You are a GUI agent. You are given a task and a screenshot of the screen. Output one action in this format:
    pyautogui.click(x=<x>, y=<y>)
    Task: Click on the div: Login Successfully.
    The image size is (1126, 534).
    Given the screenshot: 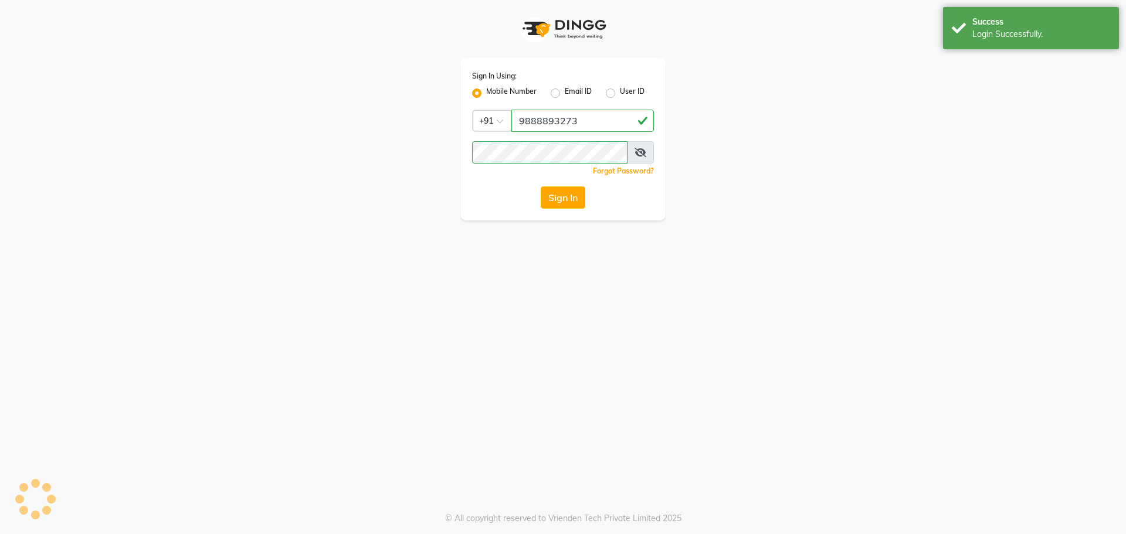 What is the action you would take?
    pyautogui.click(x=1041, y=34)
    